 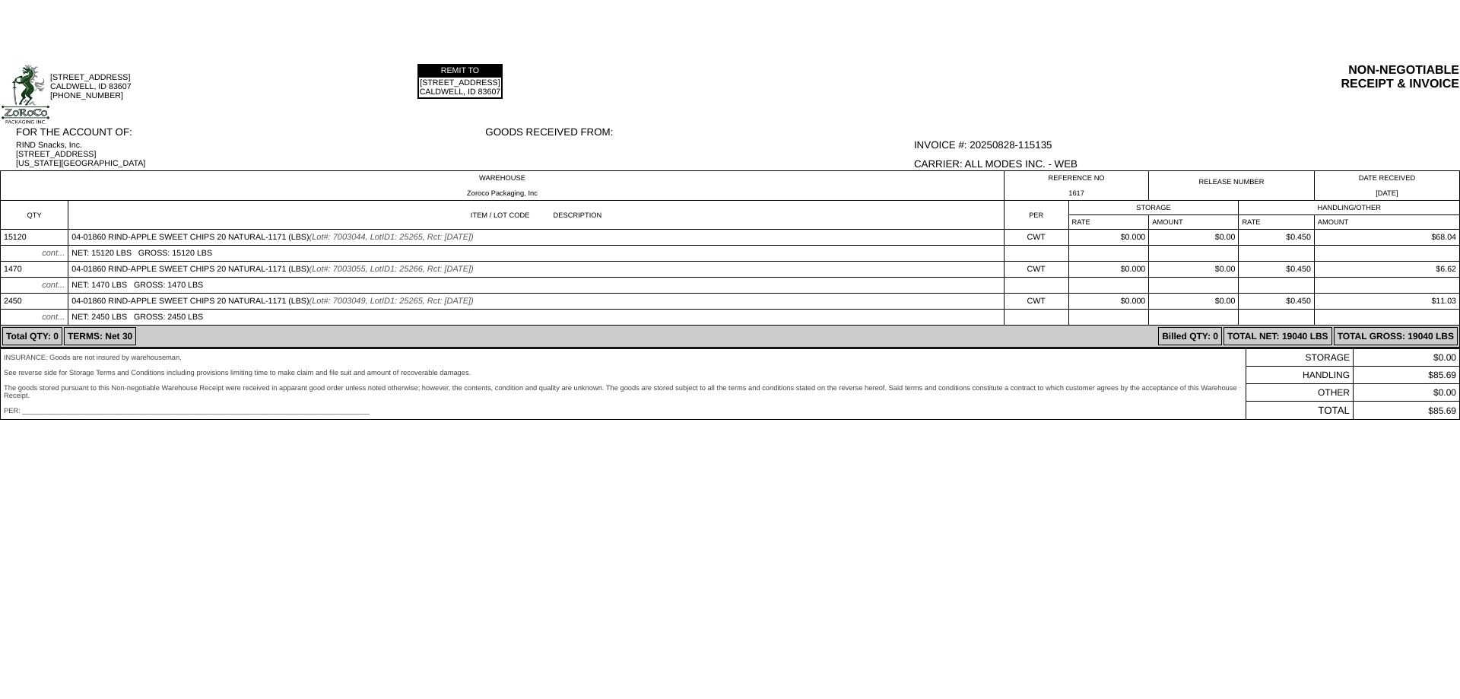 I want to click on div: INSURANCE: Goods are not insured by warehouseman. See reverse side for Storage Terms and Conditio..., so click(x=623, y=384).